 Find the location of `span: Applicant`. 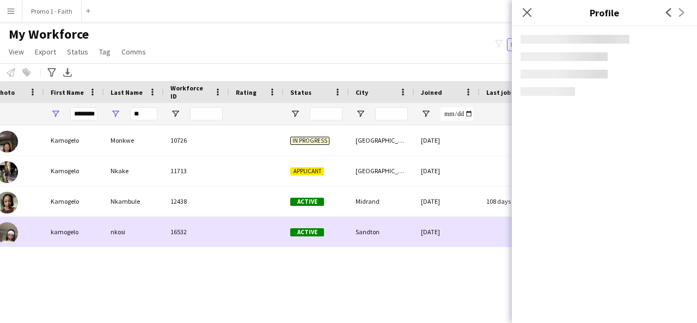

span: Applicant is located at coordinates (307, 171).